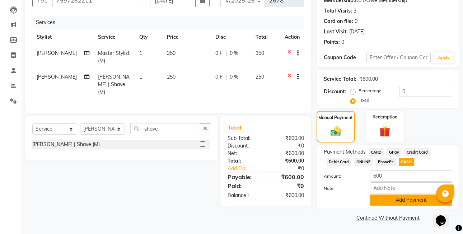 The image size is (463, 234). Describe the element at coordinates (345, 152) in the screenshot. I see `span: Payment Methods` at that location.